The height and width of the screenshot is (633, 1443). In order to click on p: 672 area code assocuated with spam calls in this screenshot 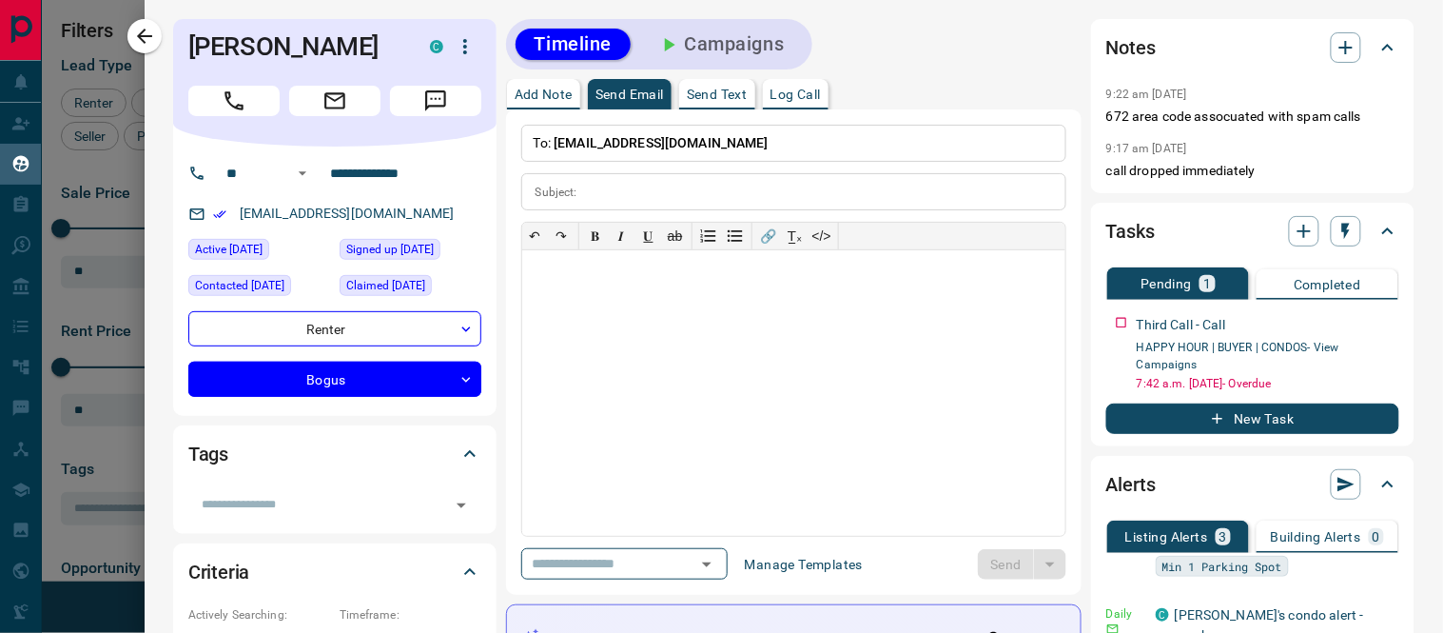, I will do `click(1253, 116)`.